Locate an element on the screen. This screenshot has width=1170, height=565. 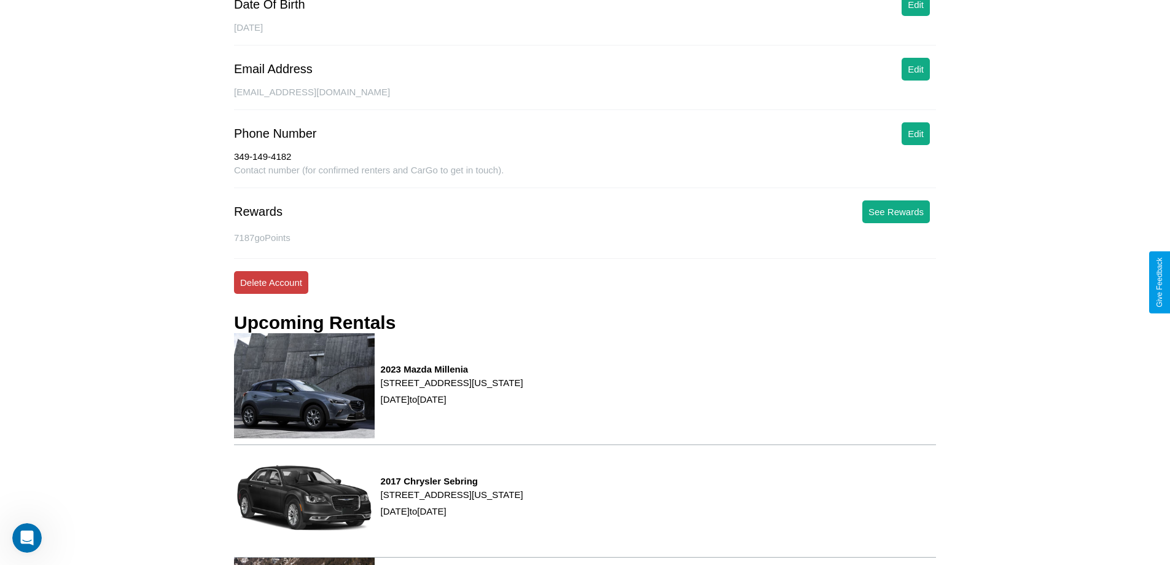
div: 349-149-4182 is located at coordinates (585, 158).